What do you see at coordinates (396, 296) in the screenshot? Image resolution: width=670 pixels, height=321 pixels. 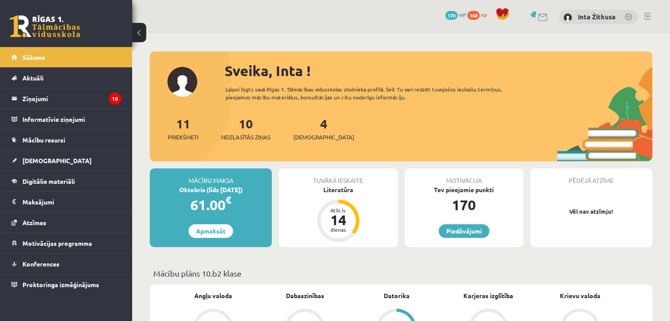 I see `a: Datorika` at bounding box center [396, 296].